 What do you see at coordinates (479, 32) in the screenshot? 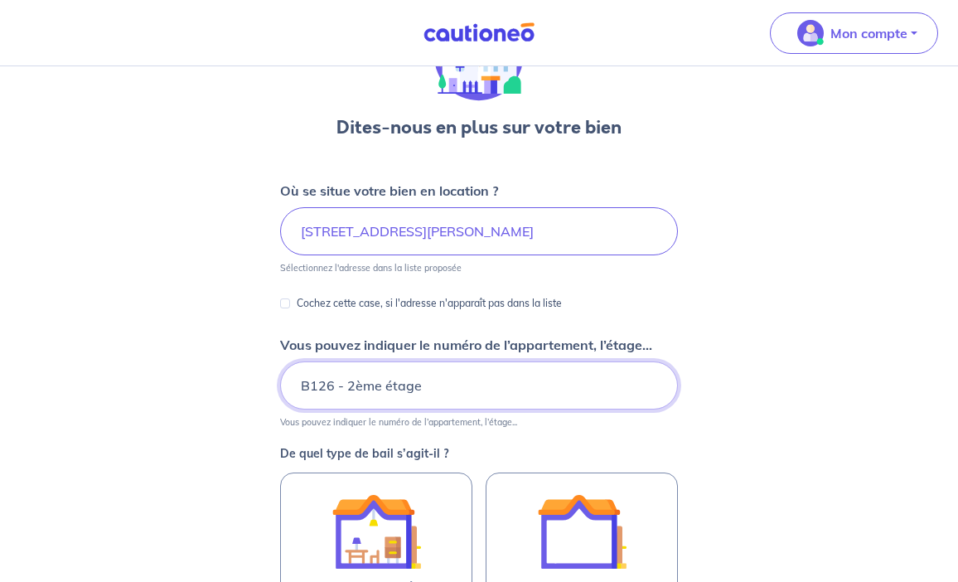
I see `img: Cautioneo` at bounding box center [479, 32].